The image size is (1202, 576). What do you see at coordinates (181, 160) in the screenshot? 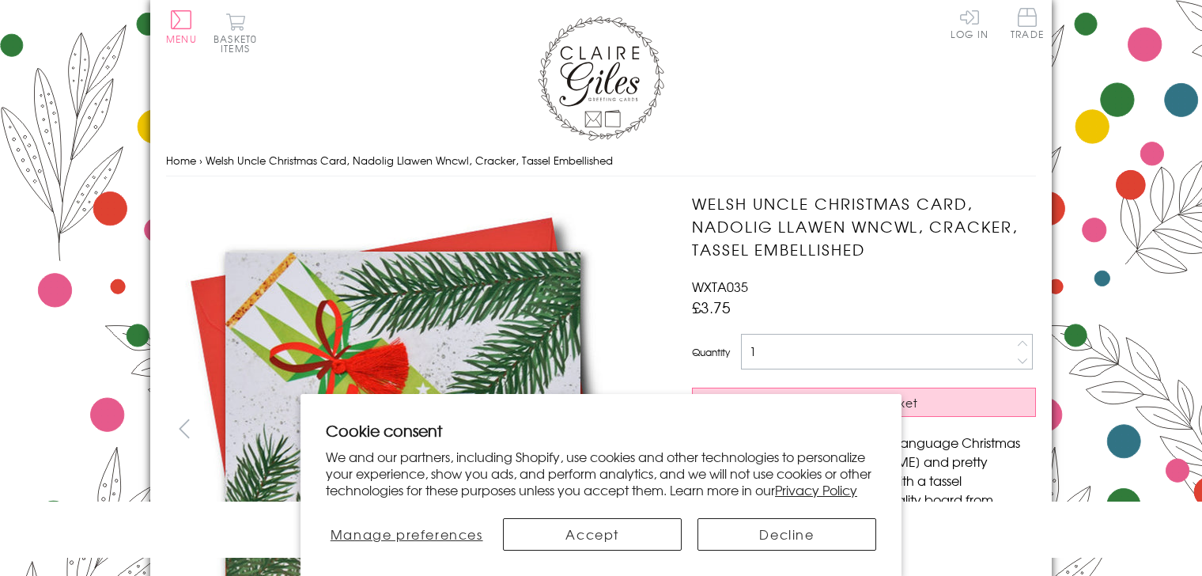
I see `a: Home` at bounding box center [181, 160].